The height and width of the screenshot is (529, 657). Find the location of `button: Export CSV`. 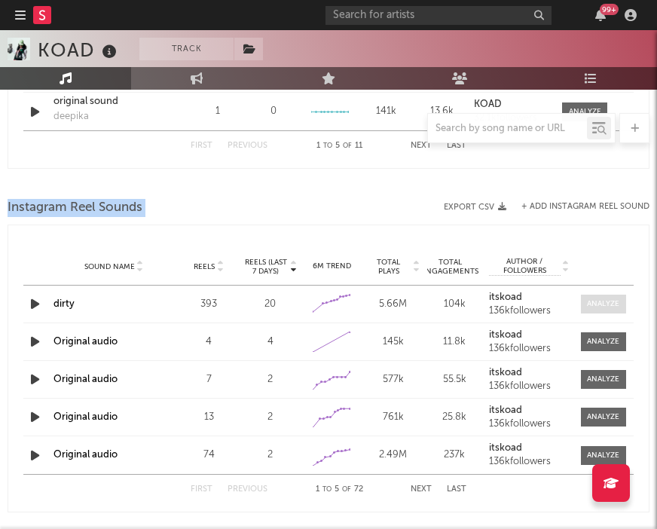

button: Export CSV is located at coordinates (475, 207).